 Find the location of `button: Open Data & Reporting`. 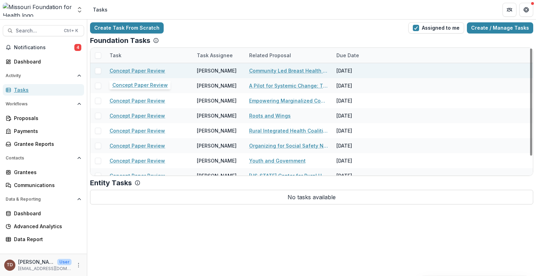

button: Open Data & Reporting is located at coordinates (43, 199).